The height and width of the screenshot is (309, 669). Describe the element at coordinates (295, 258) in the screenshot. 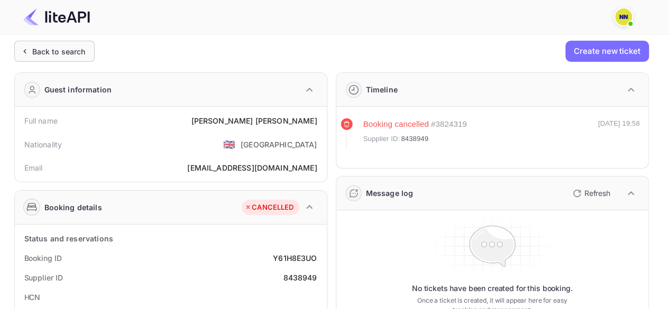

I see `div: Y61H8E3UO` at that location.